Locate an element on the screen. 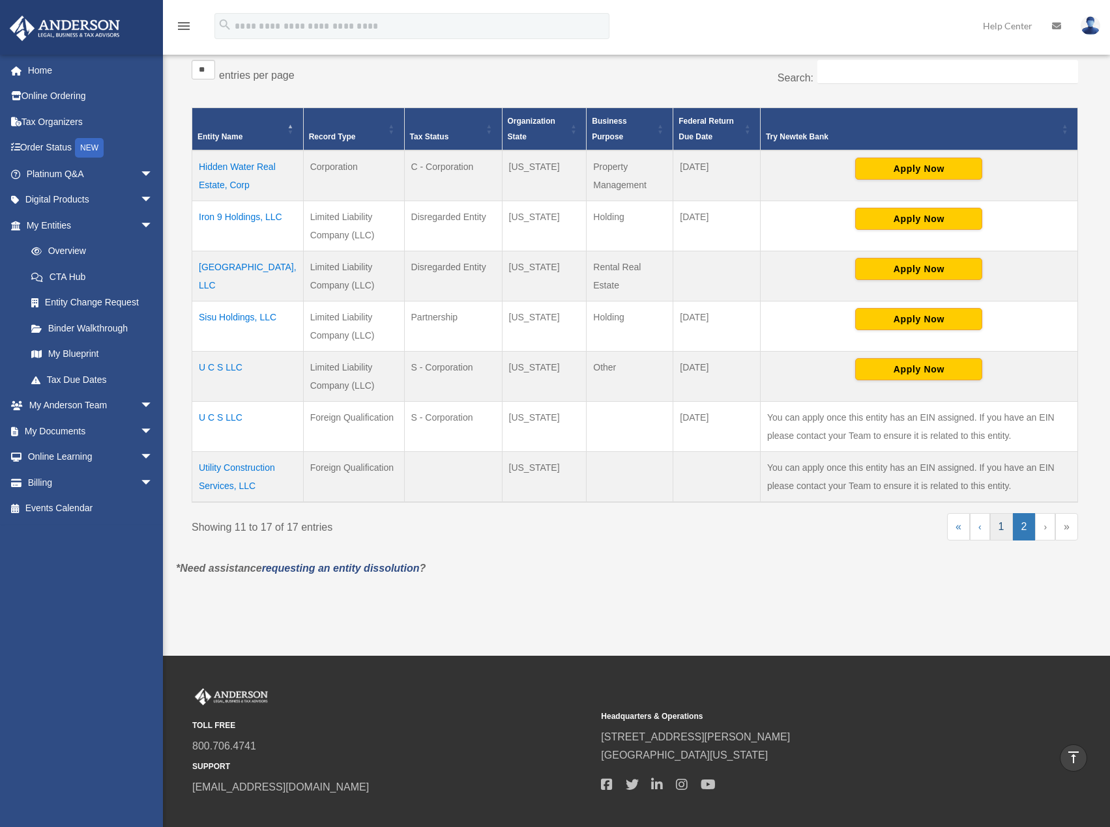  small: TOLL FREE is located at coordinates (392, 726).